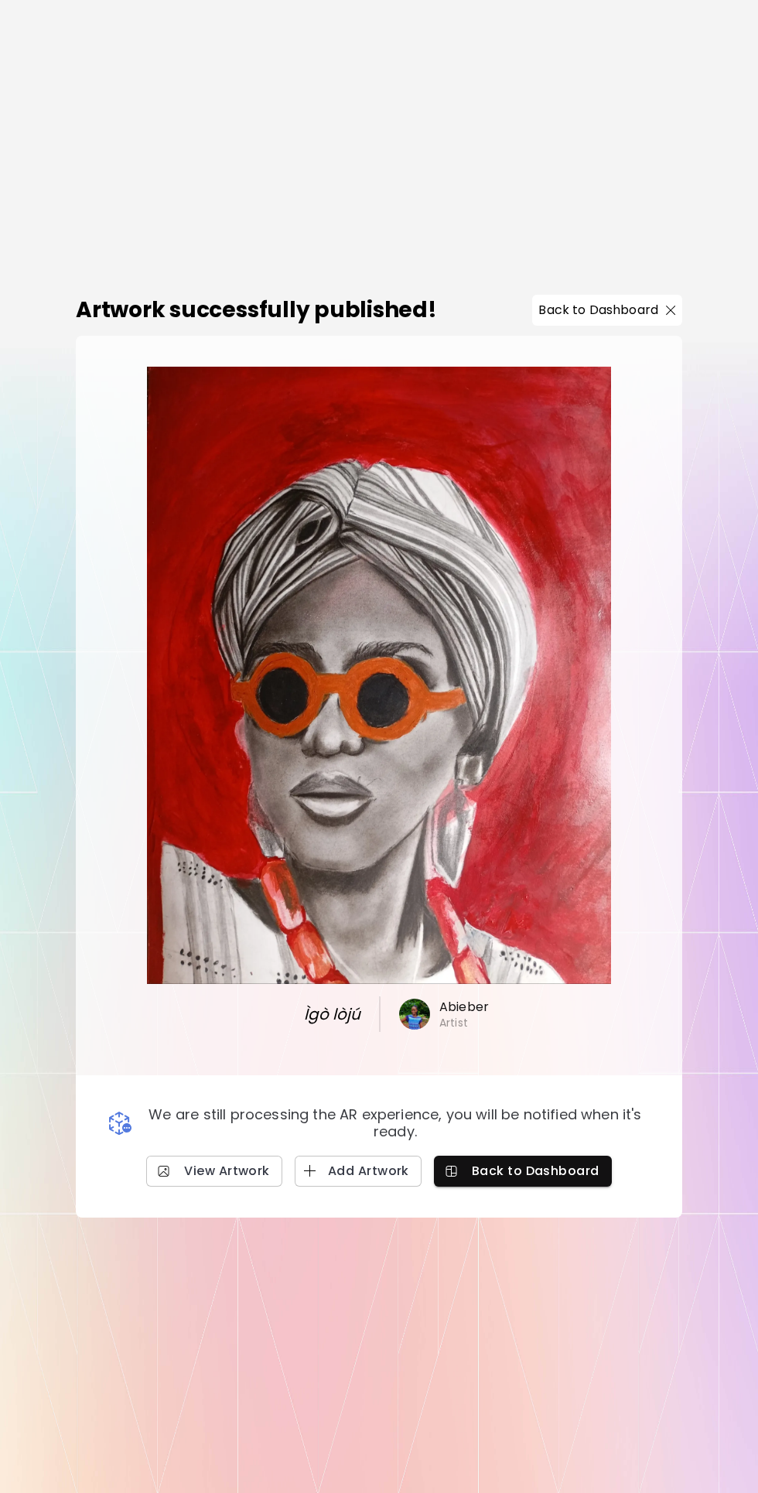  I want to click on h2: Artwork successfully published!, so click(256, 310).